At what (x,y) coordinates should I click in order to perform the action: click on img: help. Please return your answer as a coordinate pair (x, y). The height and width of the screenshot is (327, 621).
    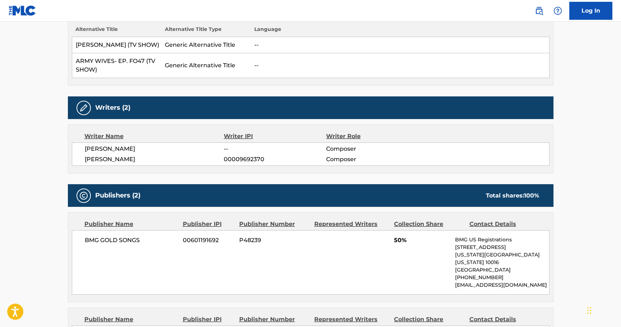
    Looking at the image, I should click on (558, 11).